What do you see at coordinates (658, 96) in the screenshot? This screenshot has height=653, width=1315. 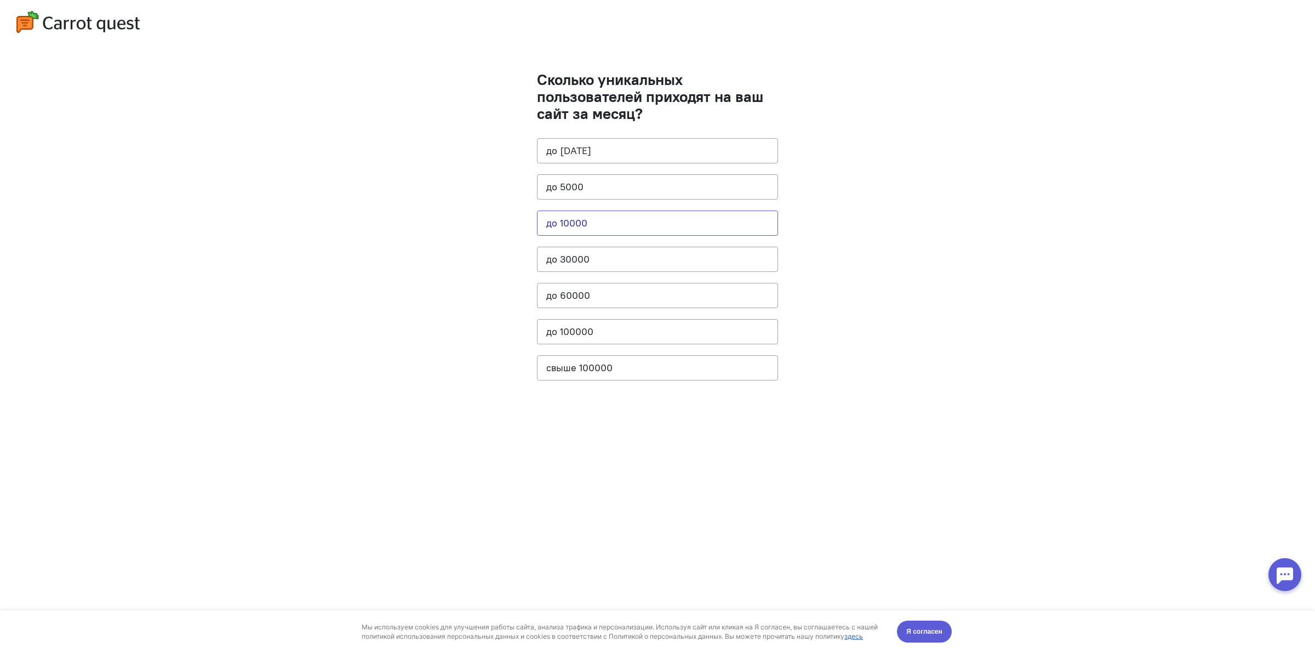 I see `h1: Сколько уникальных пользователей приходят на ваш сайт за месяц?` at bounding box center [658, 96].